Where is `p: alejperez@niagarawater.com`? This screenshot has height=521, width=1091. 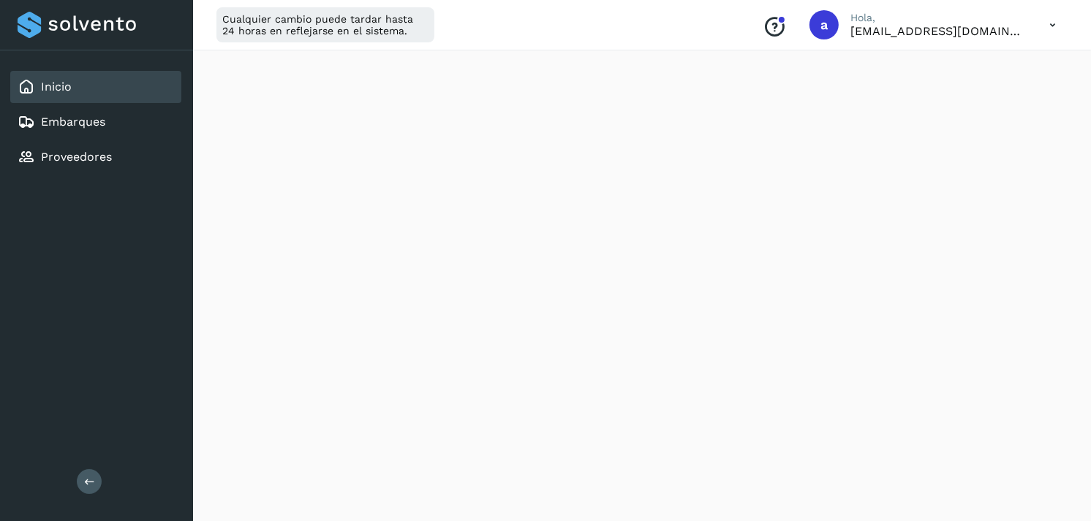 p: alejperez@niagarawater.com is located at coordinates (938, 31).